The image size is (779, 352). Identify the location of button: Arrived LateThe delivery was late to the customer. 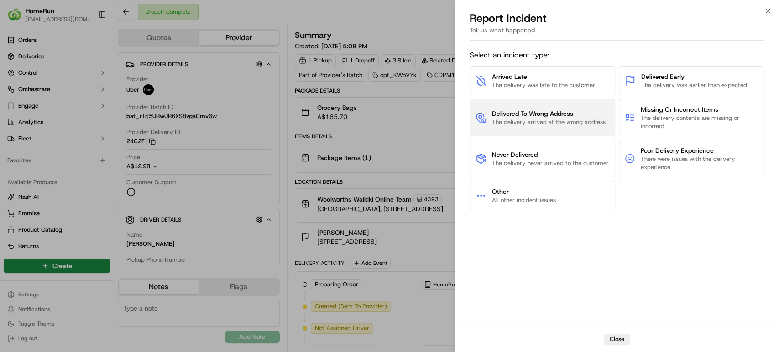
(542, 81).